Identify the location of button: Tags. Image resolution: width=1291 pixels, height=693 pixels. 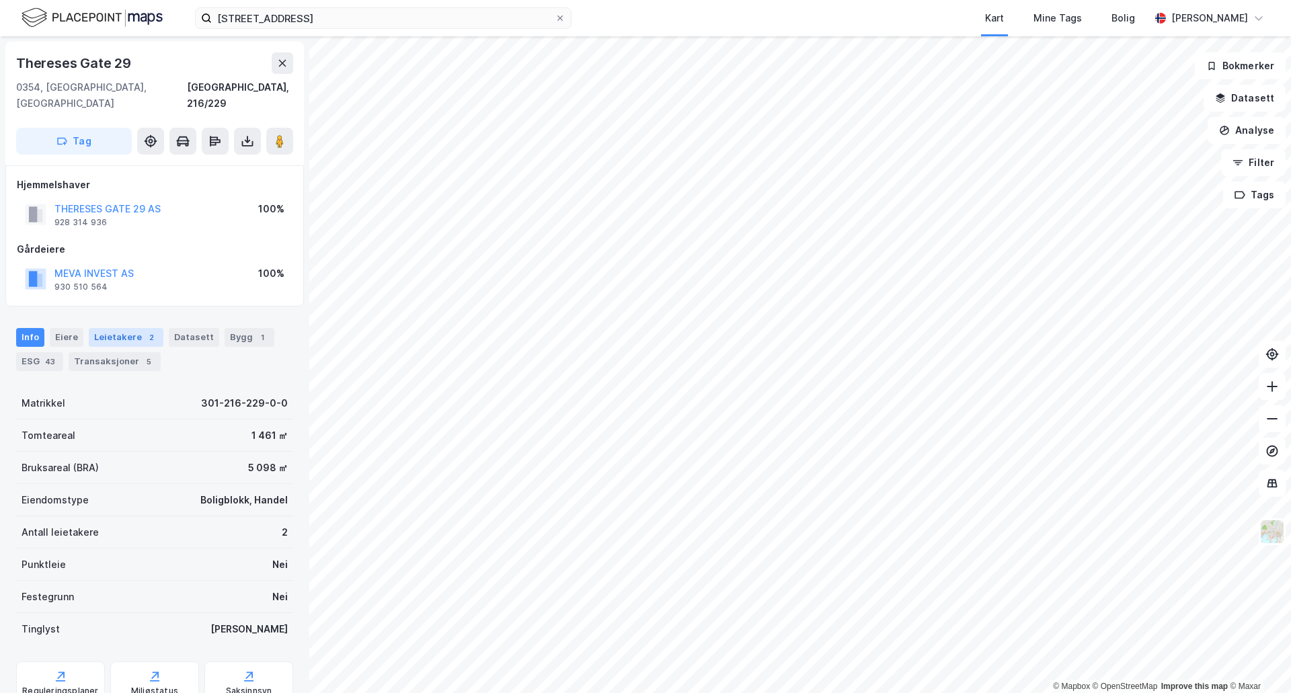
(1254, 195).